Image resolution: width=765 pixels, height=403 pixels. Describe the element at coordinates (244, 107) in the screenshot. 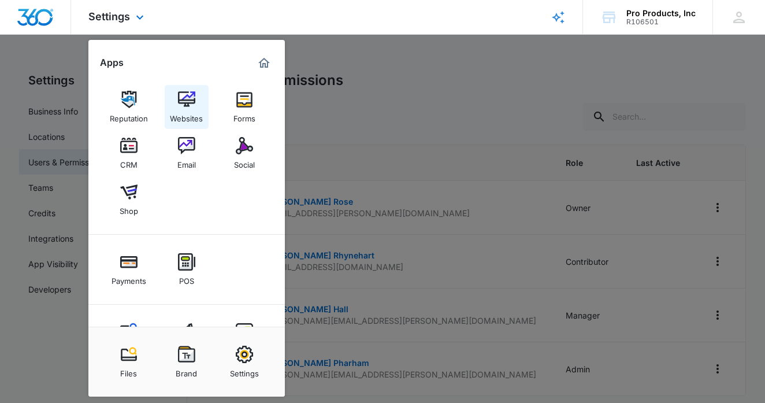

I see `a: Forms` at that location.